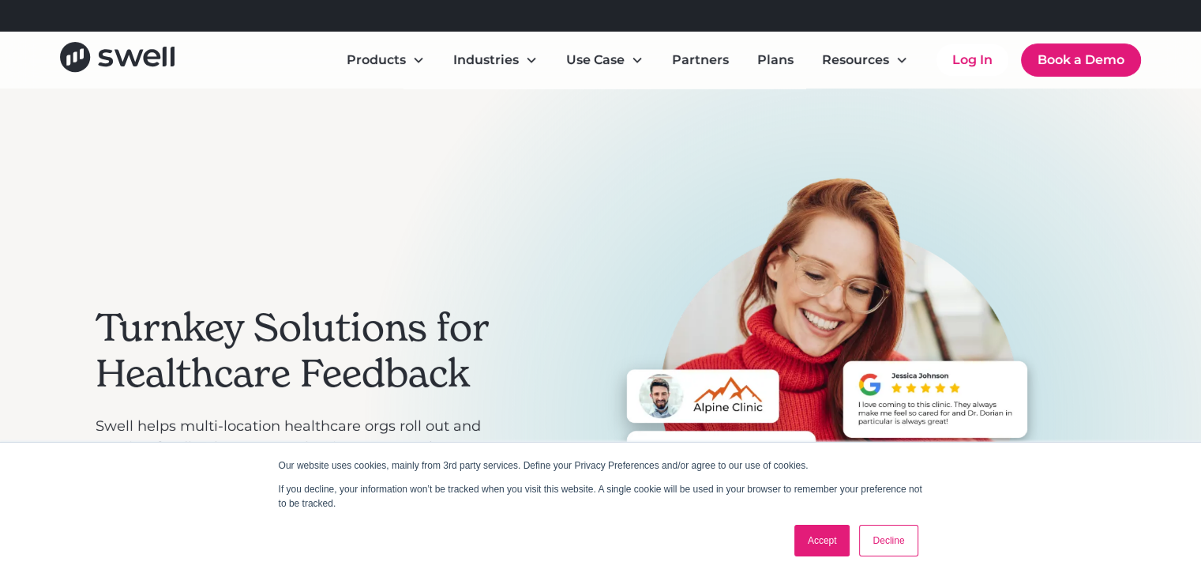 The height and width of the screenshot is (577, 1201). What do you see at coordinates (701, 60) in the screenshot?
I see `a: Partners` at bounding box center [701, 60].